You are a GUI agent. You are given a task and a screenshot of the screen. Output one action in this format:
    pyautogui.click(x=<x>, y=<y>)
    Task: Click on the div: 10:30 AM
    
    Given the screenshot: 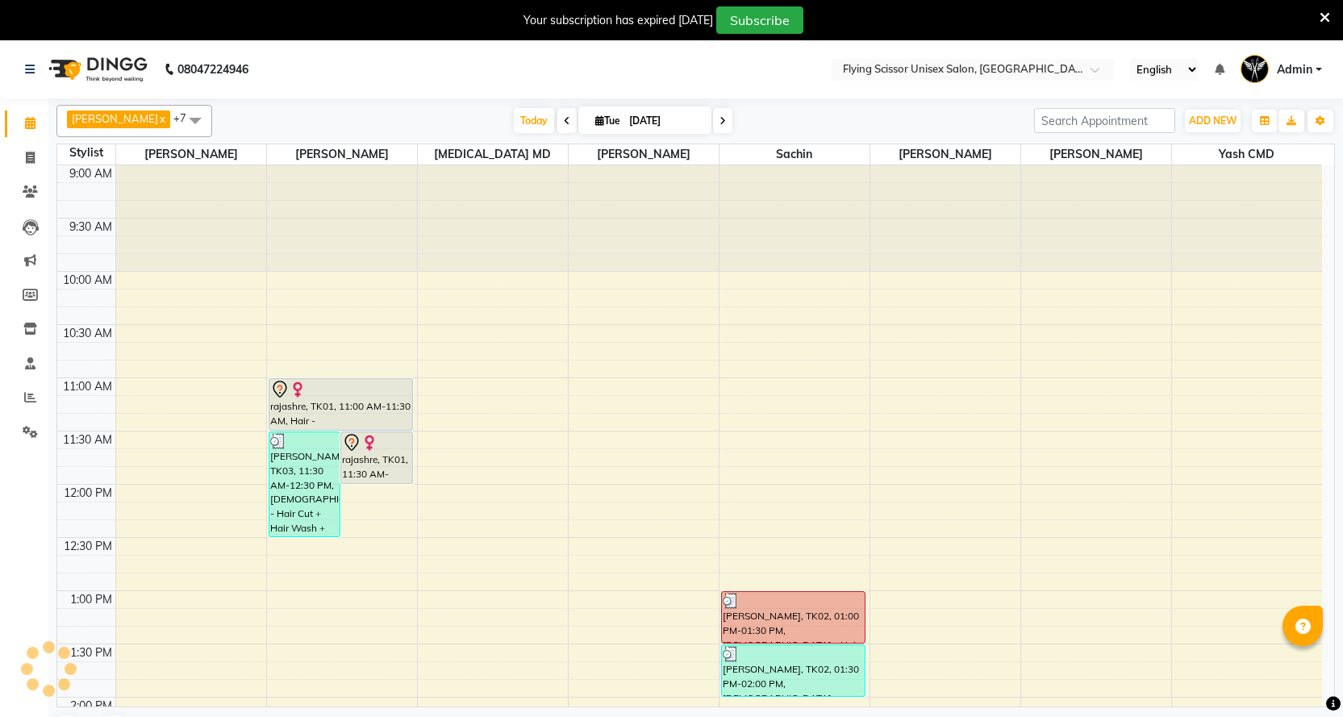 What is the action you would take?
    pyautogui.click(x=87, y=333)
    